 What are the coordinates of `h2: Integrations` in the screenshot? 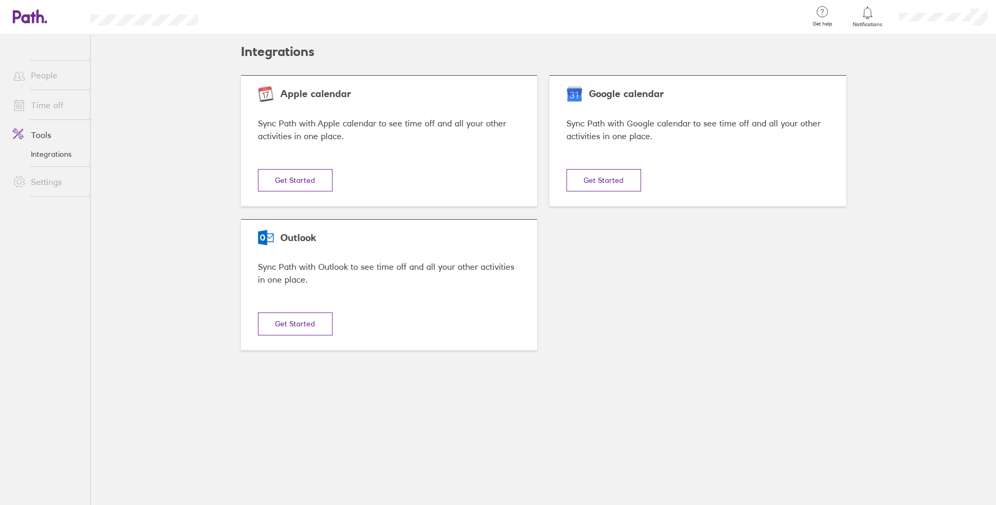 It's located at (278, 52).